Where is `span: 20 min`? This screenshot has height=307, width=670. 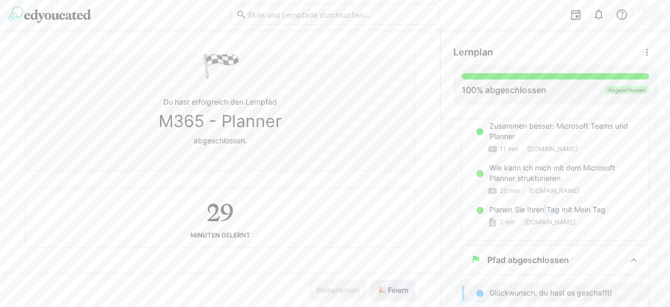
span: 20 min is located at coordinates (510, 191).